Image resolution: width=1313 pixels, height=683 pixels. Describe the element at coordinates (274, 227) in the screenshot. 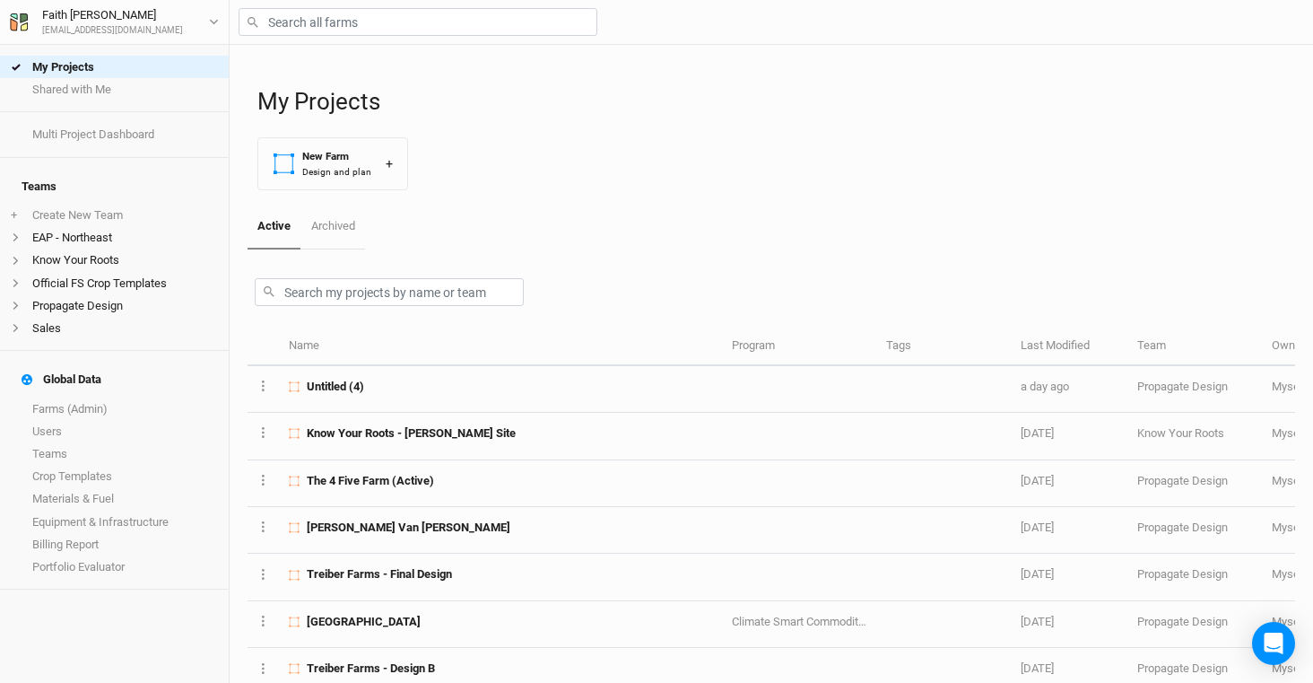

I see `a: Active` at that location.